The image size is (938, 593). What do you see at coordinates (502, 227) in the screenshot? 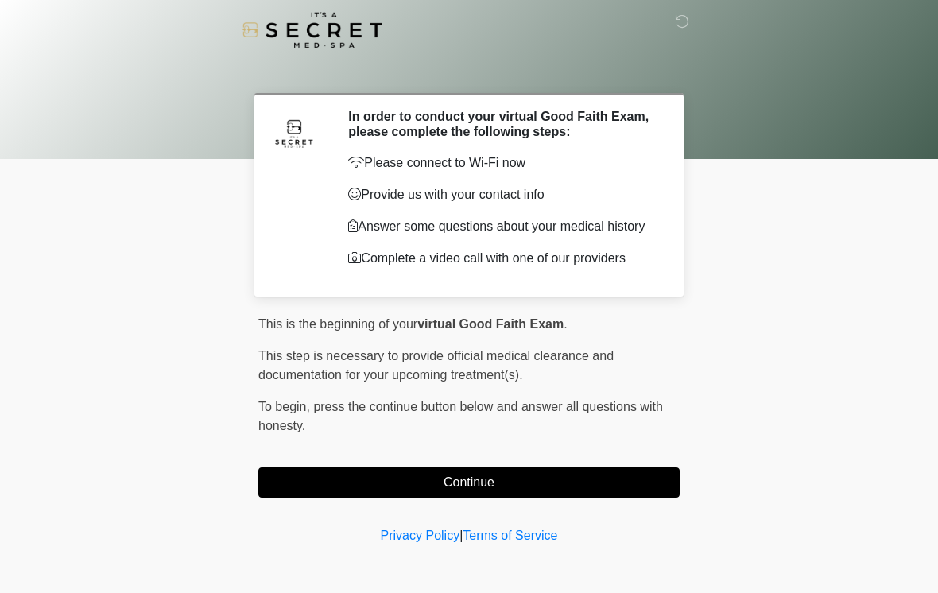
I see `p: Answer some questions about your medical history` at bounding box center [502, 227].